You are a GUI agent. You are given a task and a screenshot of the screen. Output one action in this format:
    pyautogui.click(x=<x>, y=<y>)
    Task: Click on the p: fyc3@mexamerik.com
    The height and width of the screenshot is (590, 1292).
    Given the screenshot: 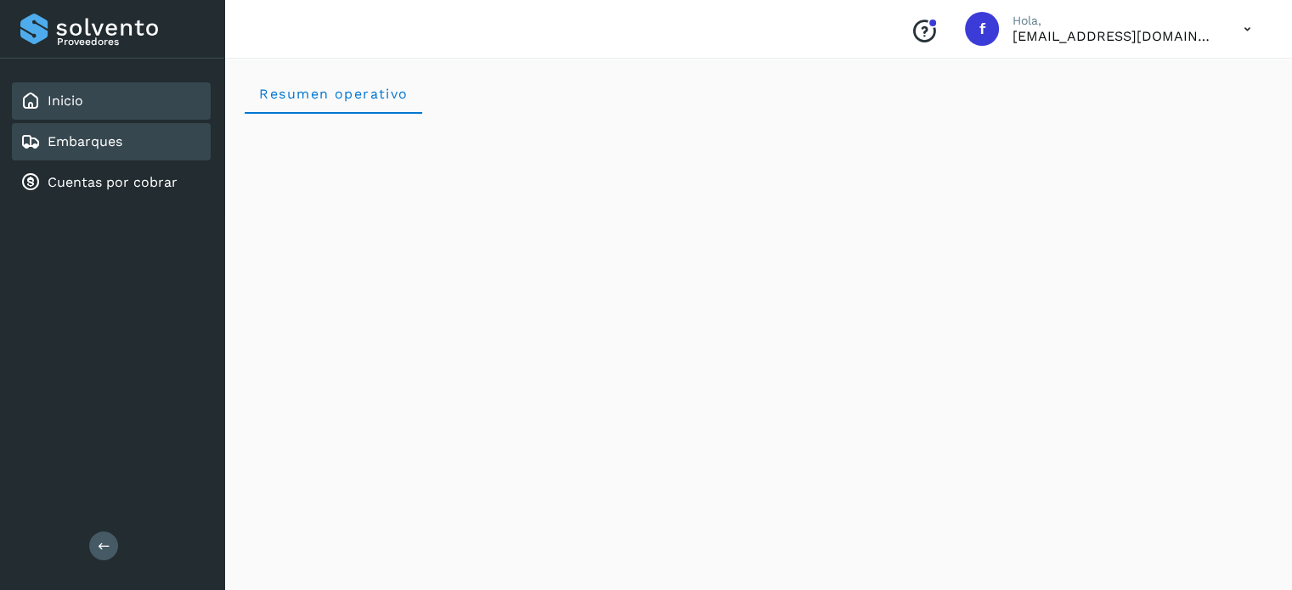 What is the action you would take?
    pyautogui.click(x=1114, y=36)
    